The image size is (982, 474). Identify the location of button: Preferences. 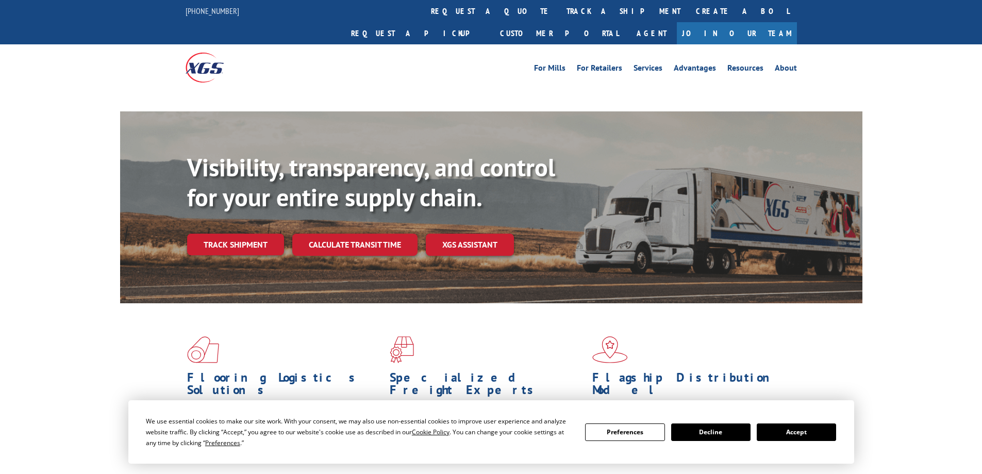
(625, 432).